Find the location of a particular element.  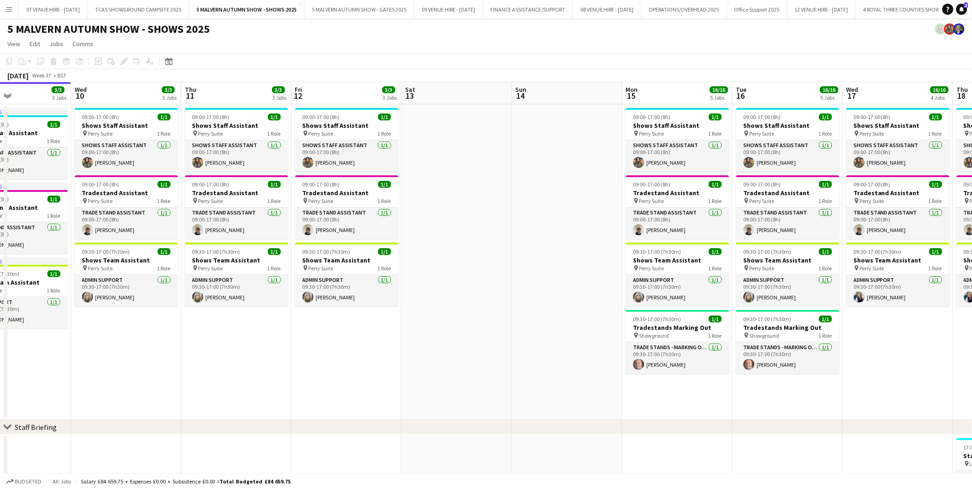

button: 5 MALVERN AUTUMN SHOW - GATES 2025 is located at coordinates (359, 9).